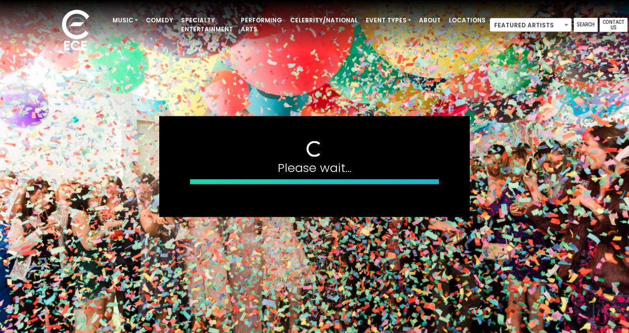  I want to click on a: Locations, so click(467, 20).